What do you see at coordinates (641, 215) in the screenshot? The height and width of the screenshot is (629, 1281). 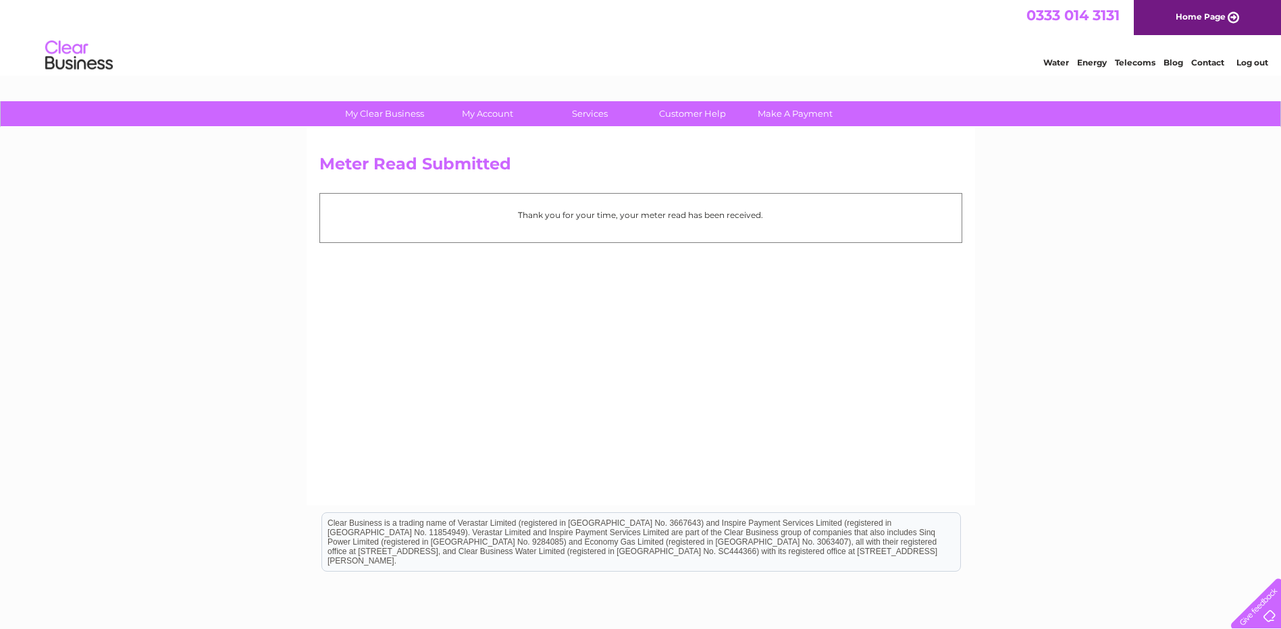 I see `p: Thank you for your time, your meter read has been received.` at bounding box center [641, 215].